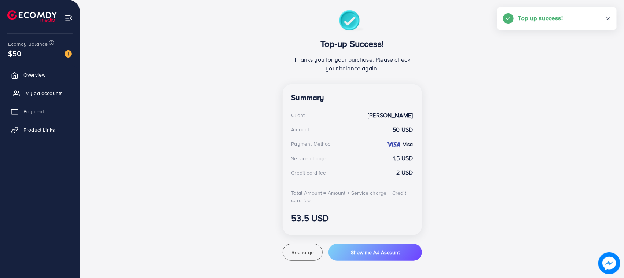 This screenshot has height=278, width=624. I want to click on a: logo, so click(32, 16).